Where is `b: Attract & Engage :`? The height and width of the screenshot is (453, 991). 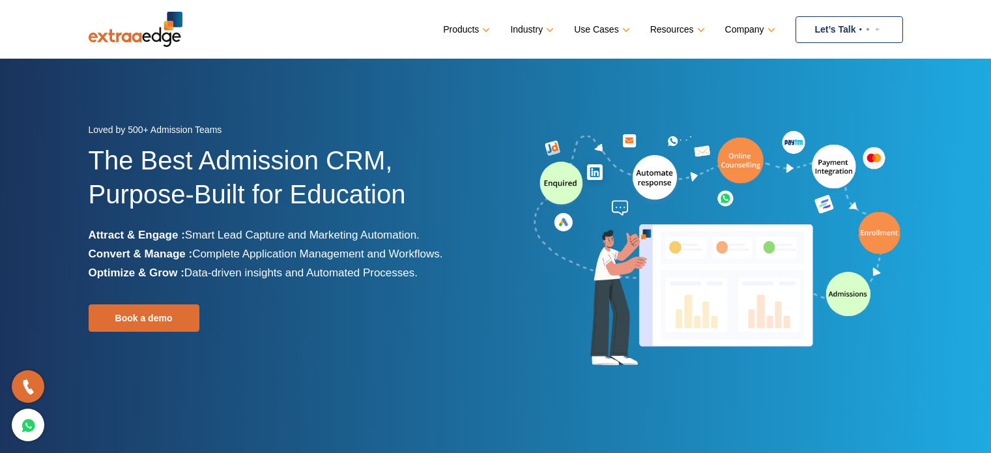 b: Attract & Engage : is located at coordinates (137, 235).